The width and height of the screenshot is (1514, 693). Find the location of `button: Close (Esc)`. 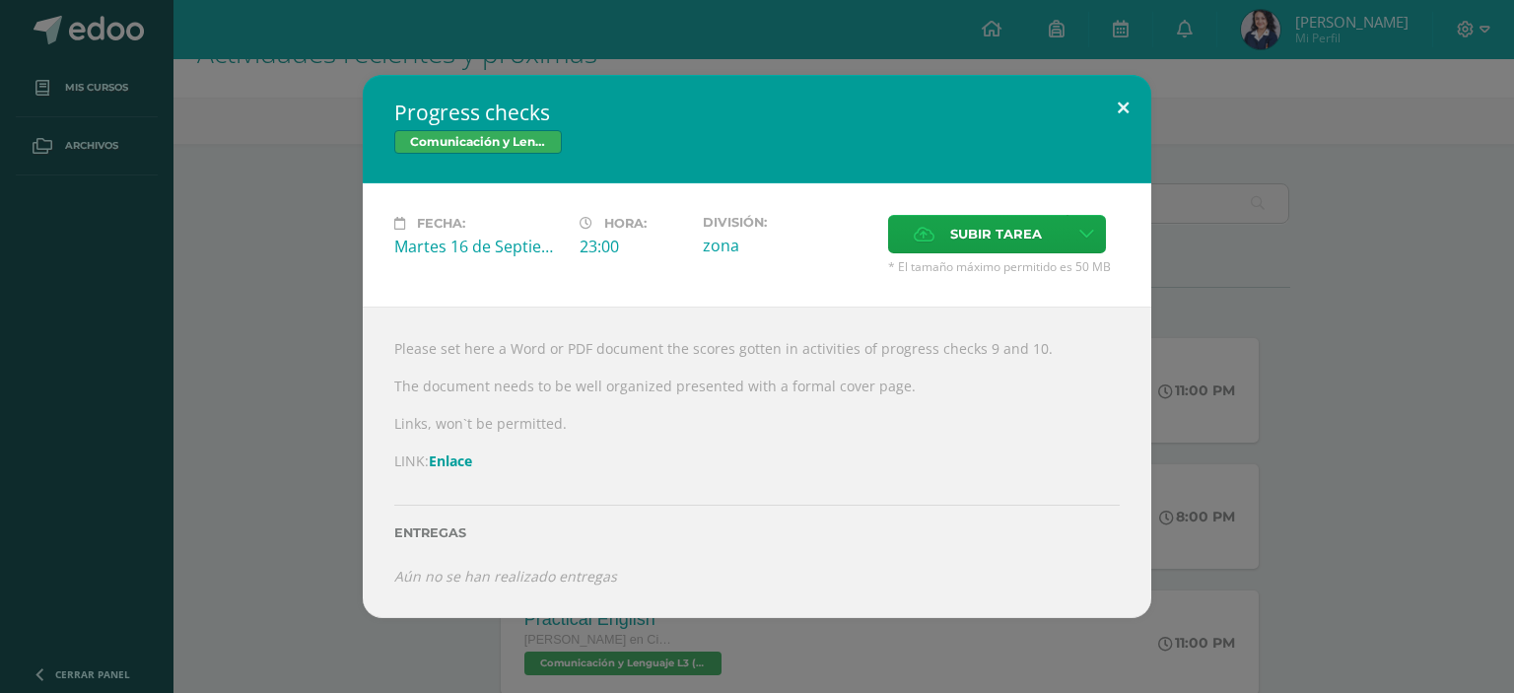

button: Close (Esc) is located at coordinates (1123, 108).